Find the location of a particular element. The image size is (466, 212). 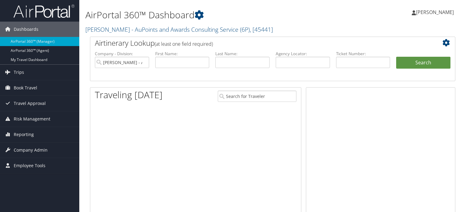

label: First Name: is located at coordinates (182, 54).